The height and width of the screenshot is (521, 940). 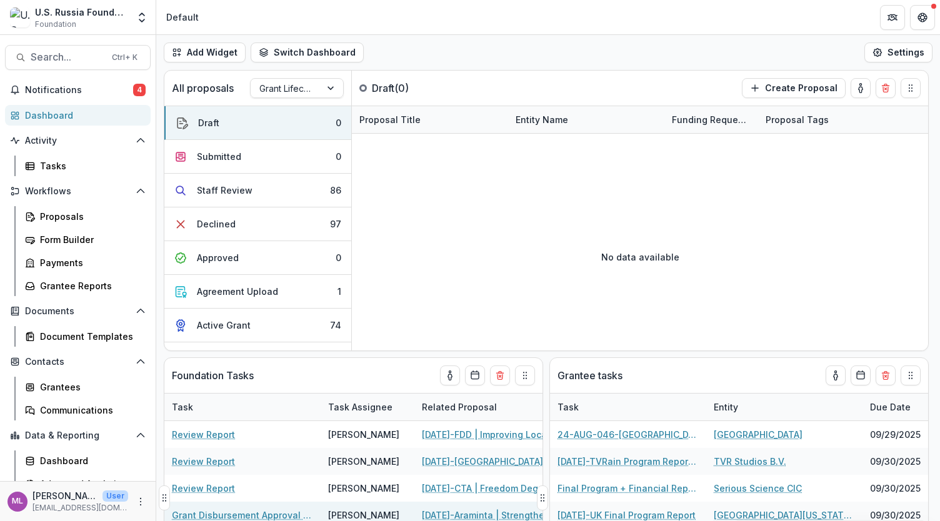 What do you see at coordinates (78, 191) in the screenshot?
I see `button: Open Workflows` at bounding box center [78, 191].